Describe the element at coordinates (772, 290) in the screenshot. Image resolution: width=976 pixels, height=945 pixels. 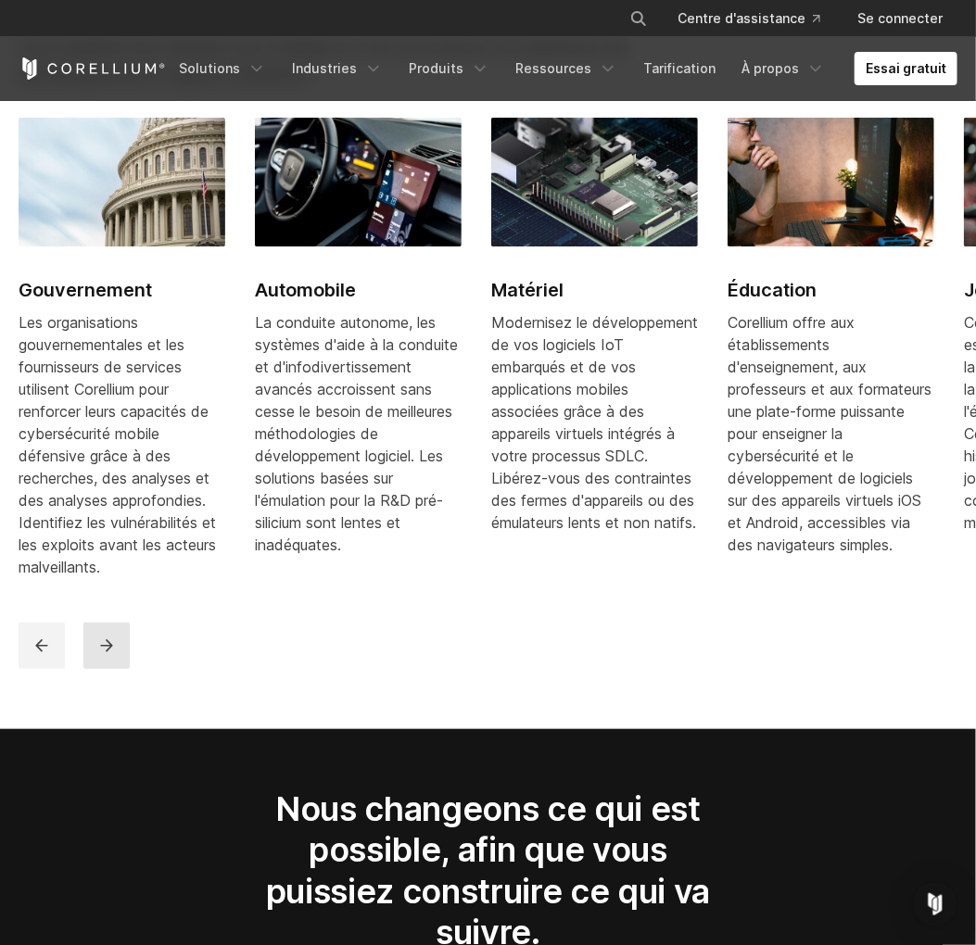
I see `font: Éducation` at that location.